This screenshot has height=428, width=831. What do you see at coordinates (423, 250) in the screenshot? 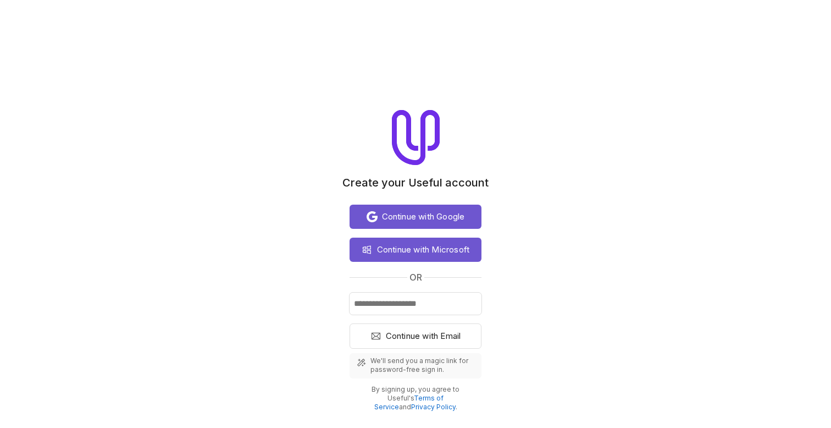
I see `span: Continue with Microsoft` at bounding box center [423, 250].